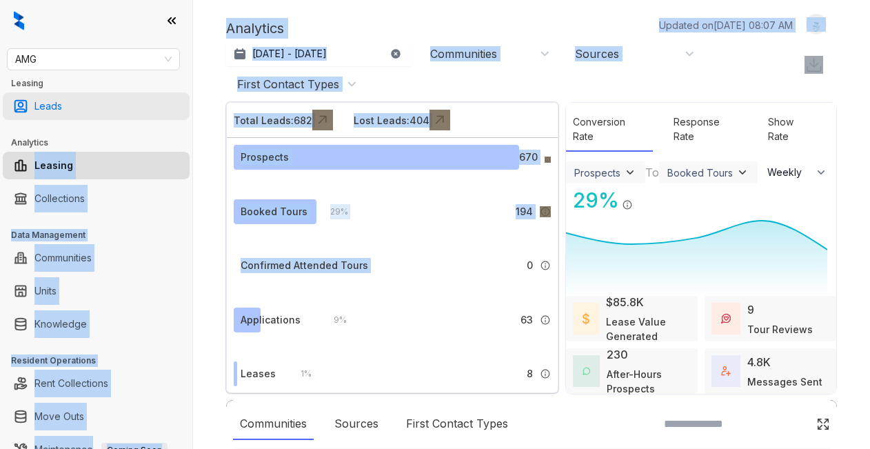 This screenshot has height=449, width=870. I want to click on div: Tour Reviews, so click(779, 329).